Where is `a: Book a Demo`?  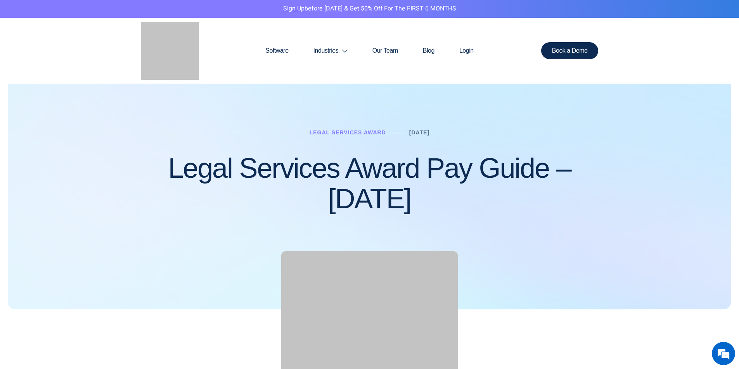 a: Book a Demo is located at coordinates (569, 51).